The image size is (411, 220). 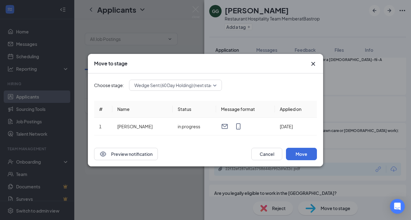 What do you see at coordinates (397, 206) in the screenshot?
I see `div: Open Intercom Messenger` at bounding box center [397, 206].